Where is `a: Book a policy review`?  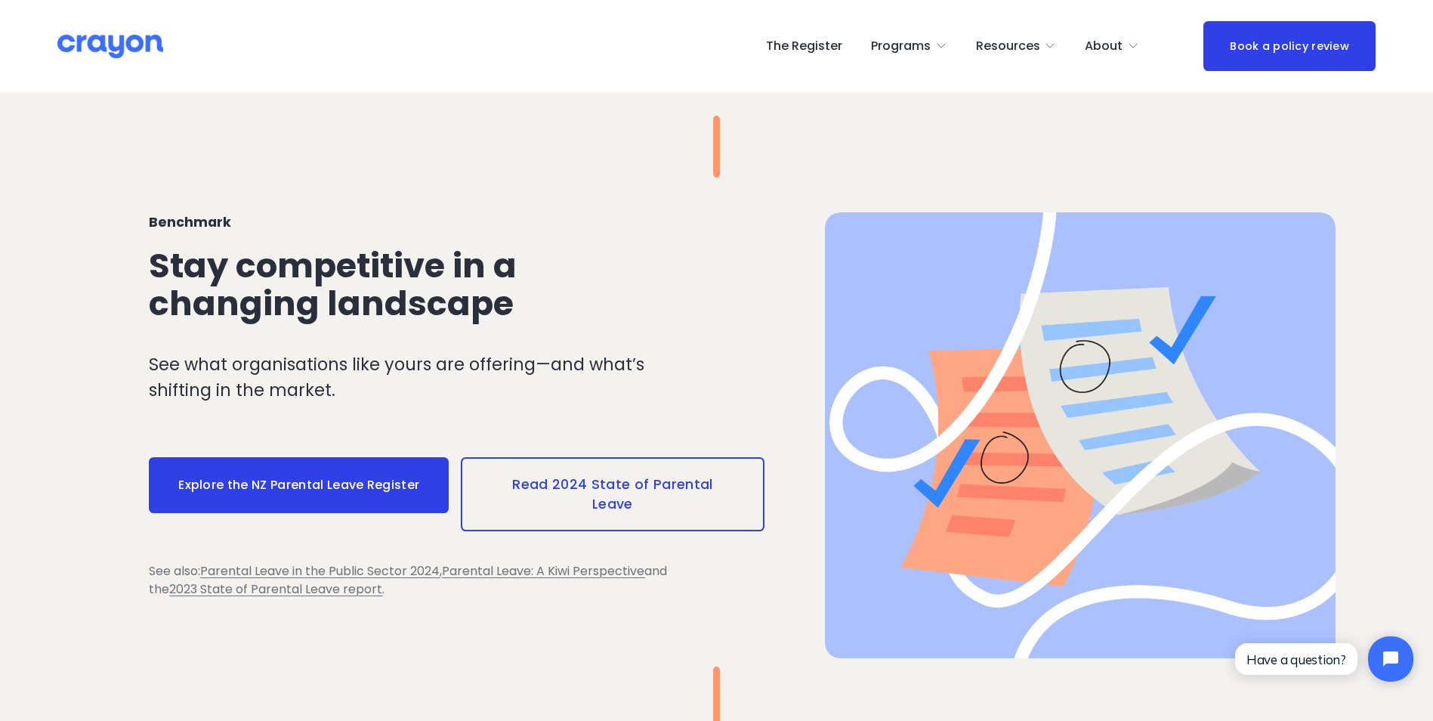 a: Book a policy review is located at coordinates (1290, 45).